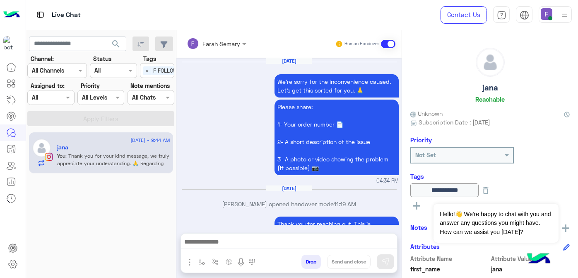 The width and height of the screenshot is (578, 278). Describe the element at coordinates (190, 262) in the screenshot. I see `img: send attachment` at that location.